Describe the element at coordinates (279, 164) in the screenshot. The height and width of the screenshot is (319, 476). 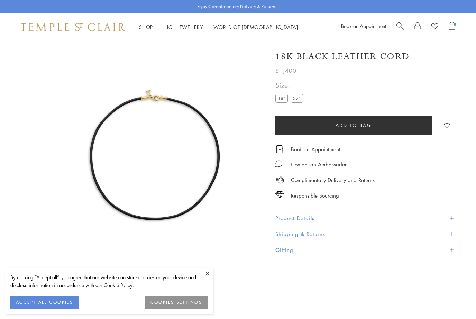
I see `img: MessageIcon-01_2.svg` at that location.